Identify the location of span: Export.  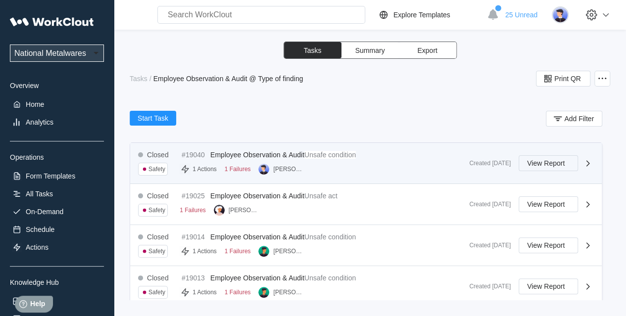
(427, 50).